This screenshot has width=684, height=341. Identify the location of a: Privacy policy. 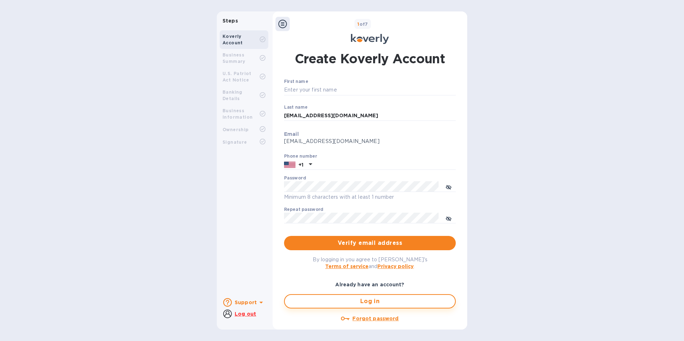
(395, 266).